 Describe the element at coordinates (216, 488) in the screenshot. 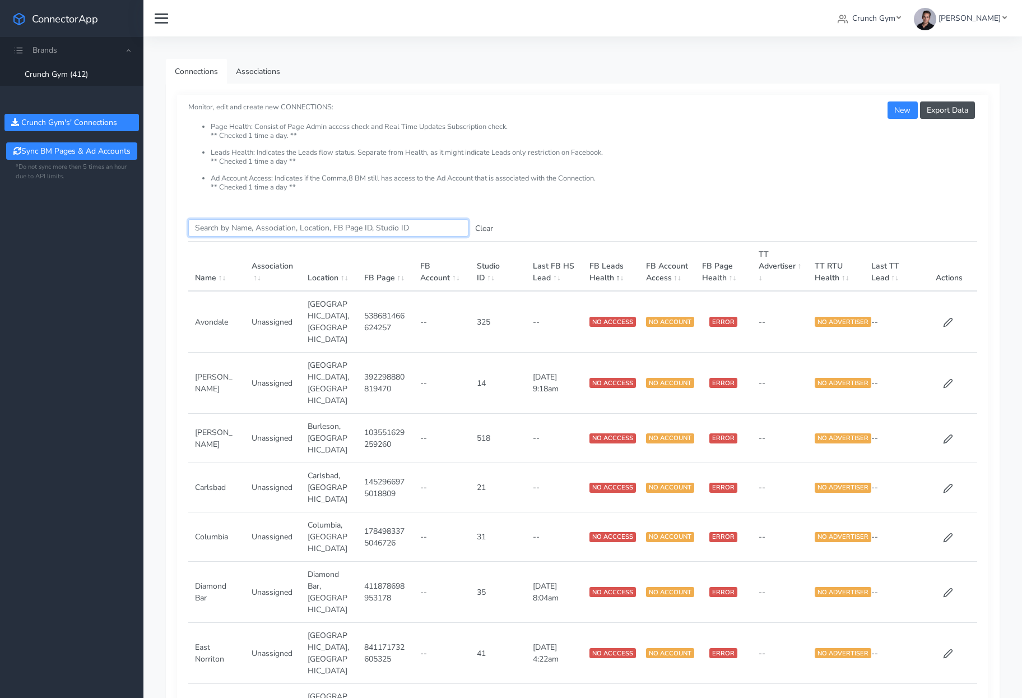

I see `td: Carlsbad` at that location.